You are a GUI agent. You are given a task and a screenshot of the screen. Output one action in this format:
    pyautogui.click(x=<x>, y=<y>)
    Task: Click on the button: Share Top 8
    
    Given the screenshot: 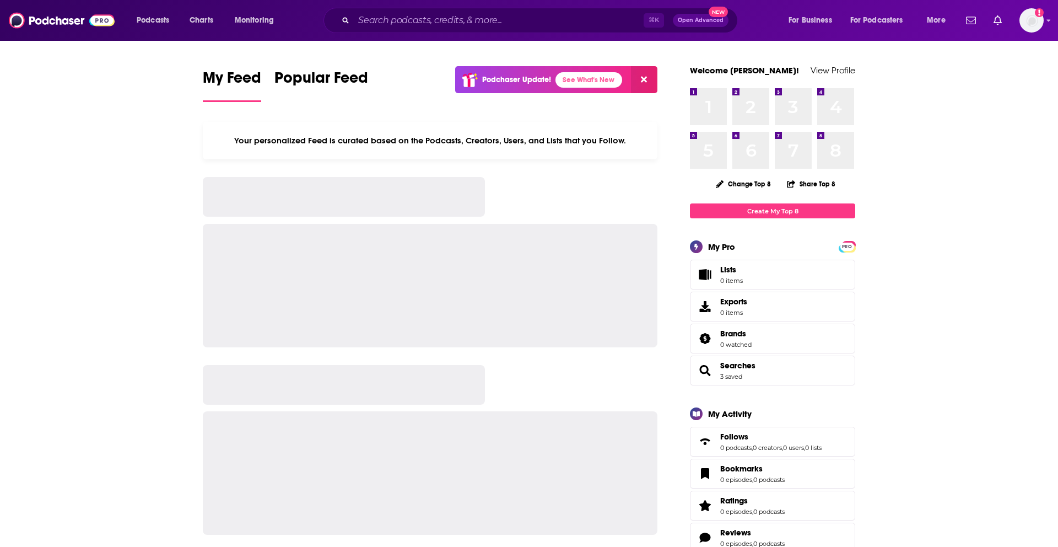 What is the action you would take?
    pyautogui.click(x=811, y=184)
    